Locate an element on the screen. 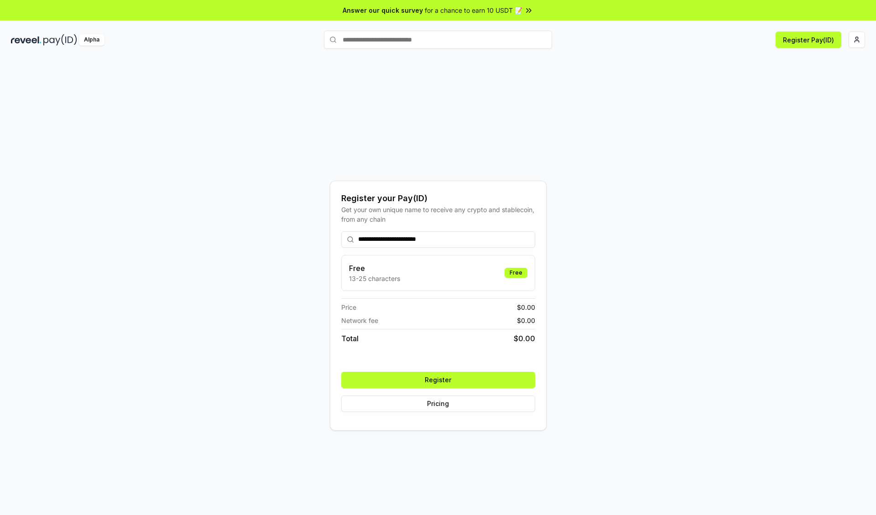 This screenshot has width=876, height=515. img: reveel_dark is located at coordinates (26, 40).